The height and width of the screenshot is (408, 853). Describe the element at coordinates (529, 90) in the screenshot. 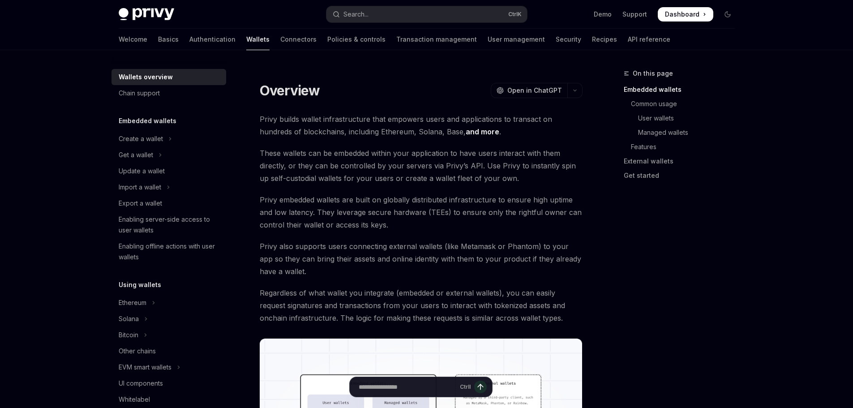

I see `button: Open in ChatGPT` at that location.